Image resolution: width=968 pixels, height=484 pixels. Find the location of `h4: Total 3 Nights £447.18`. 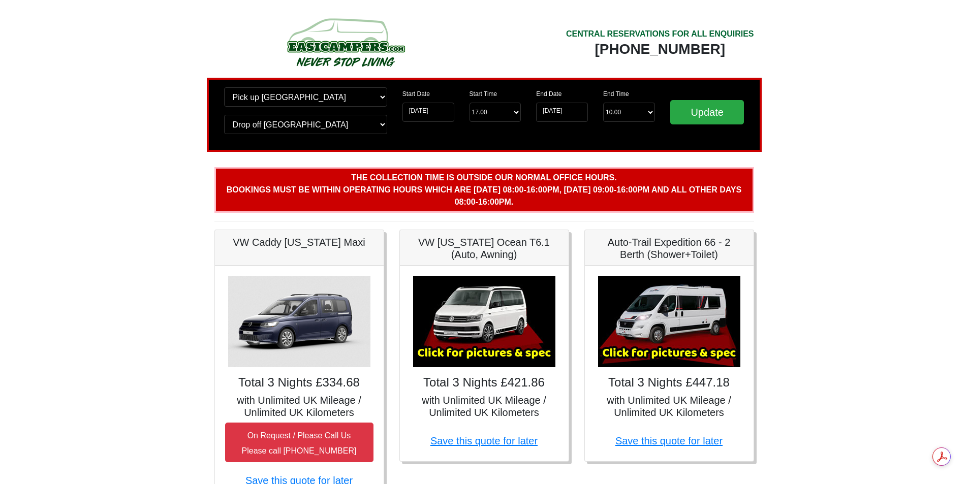

h4: Total 3 Nights £447.18 is located at coordinates (669, 382).